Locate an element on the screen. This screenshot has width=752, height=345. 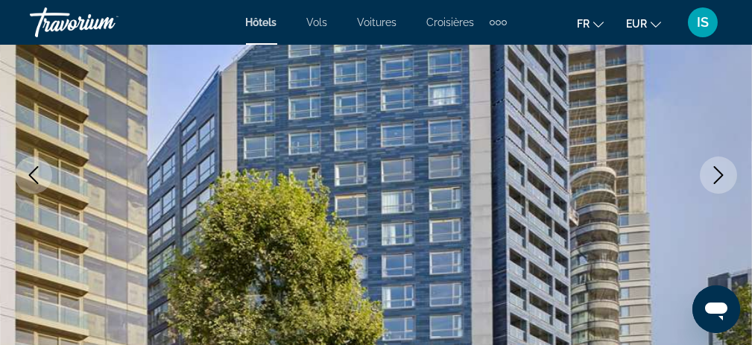
button: Change currency is located at coordinates (643, 23).